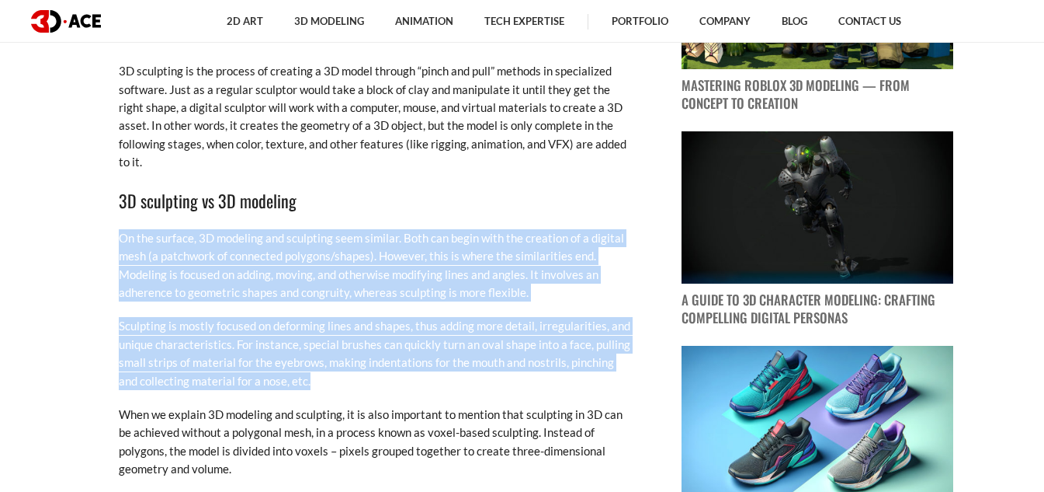  Describe the element at coordinates (818, 309) in the screenshot. I see `p: A Guide to 3D Character Modeling: Crafting Compelling Digital Personas` at that location.